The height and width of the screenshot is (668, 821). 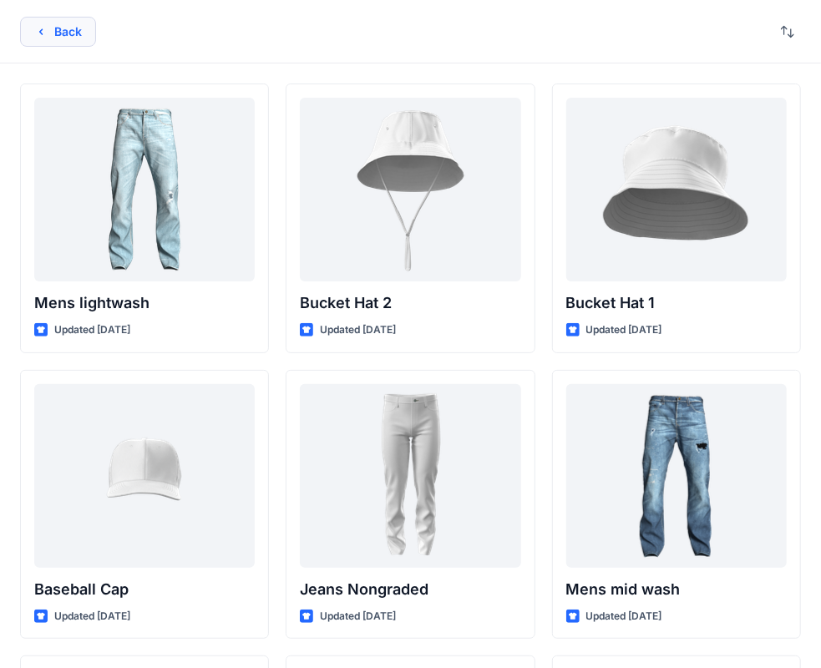 I want to click on a: Baseball Cap, so click(x=144, y=476).